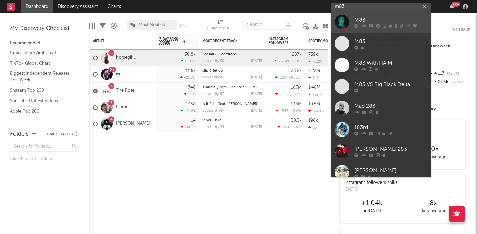 The width and height of the screenshot is (477, 234). I want to click on a: Biggest Independent Releases This Week, so click(41, 77).